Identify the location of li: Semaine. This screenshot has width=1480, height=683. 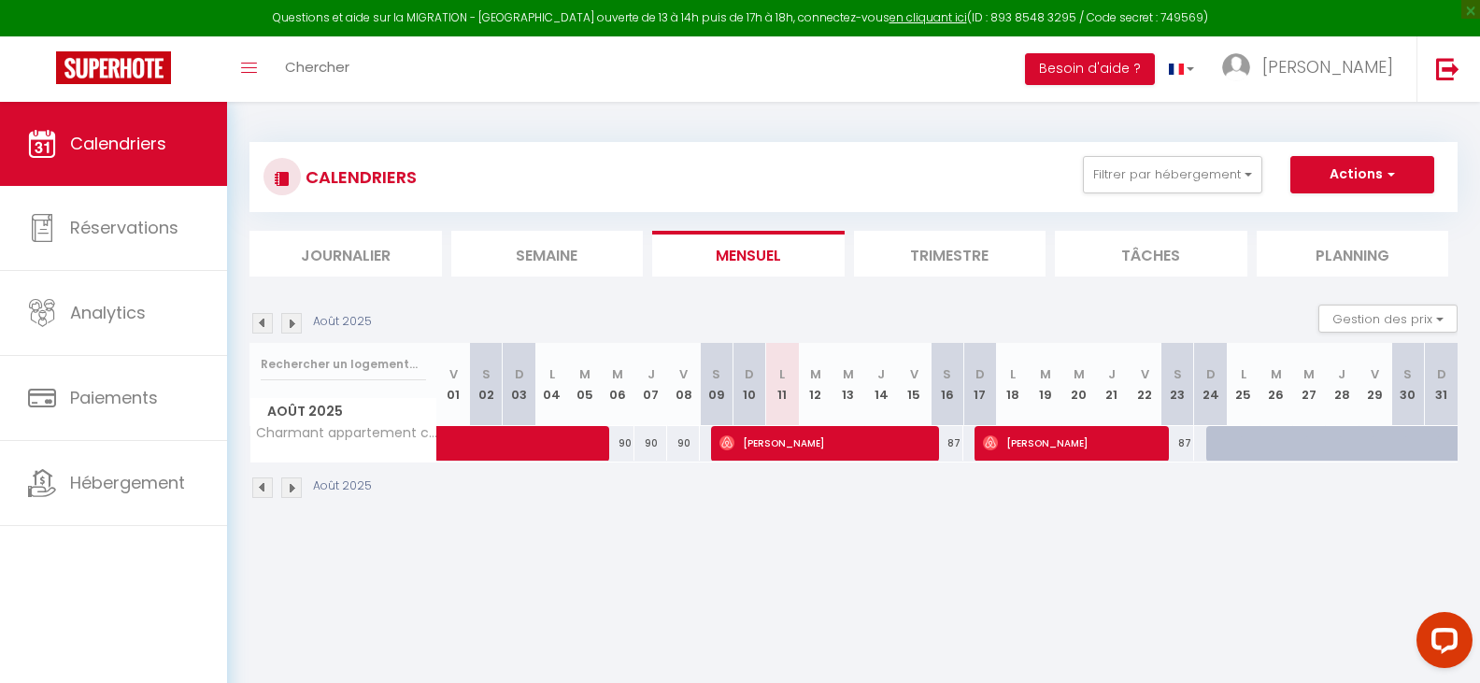
(548, 253).